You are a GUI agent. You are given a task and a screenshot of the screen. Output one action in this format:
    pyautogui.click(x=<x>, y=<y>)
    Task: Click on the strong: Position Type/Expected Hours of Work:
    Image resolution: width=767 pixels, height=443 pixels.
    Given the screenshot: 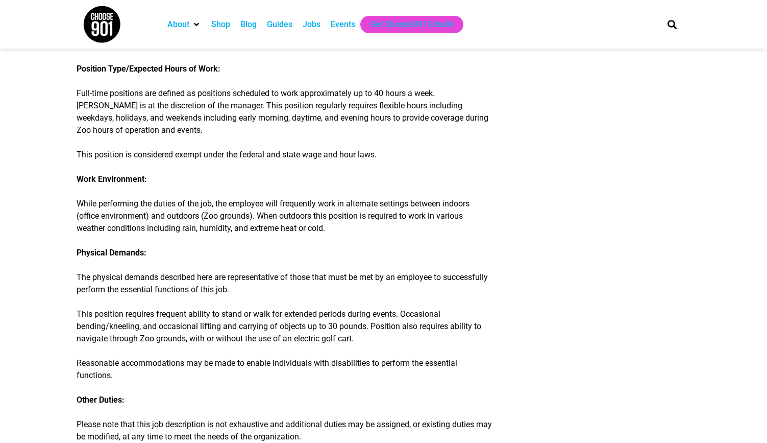 What is the action you would take?
    pyautogui.click(x=149, y=68)
    